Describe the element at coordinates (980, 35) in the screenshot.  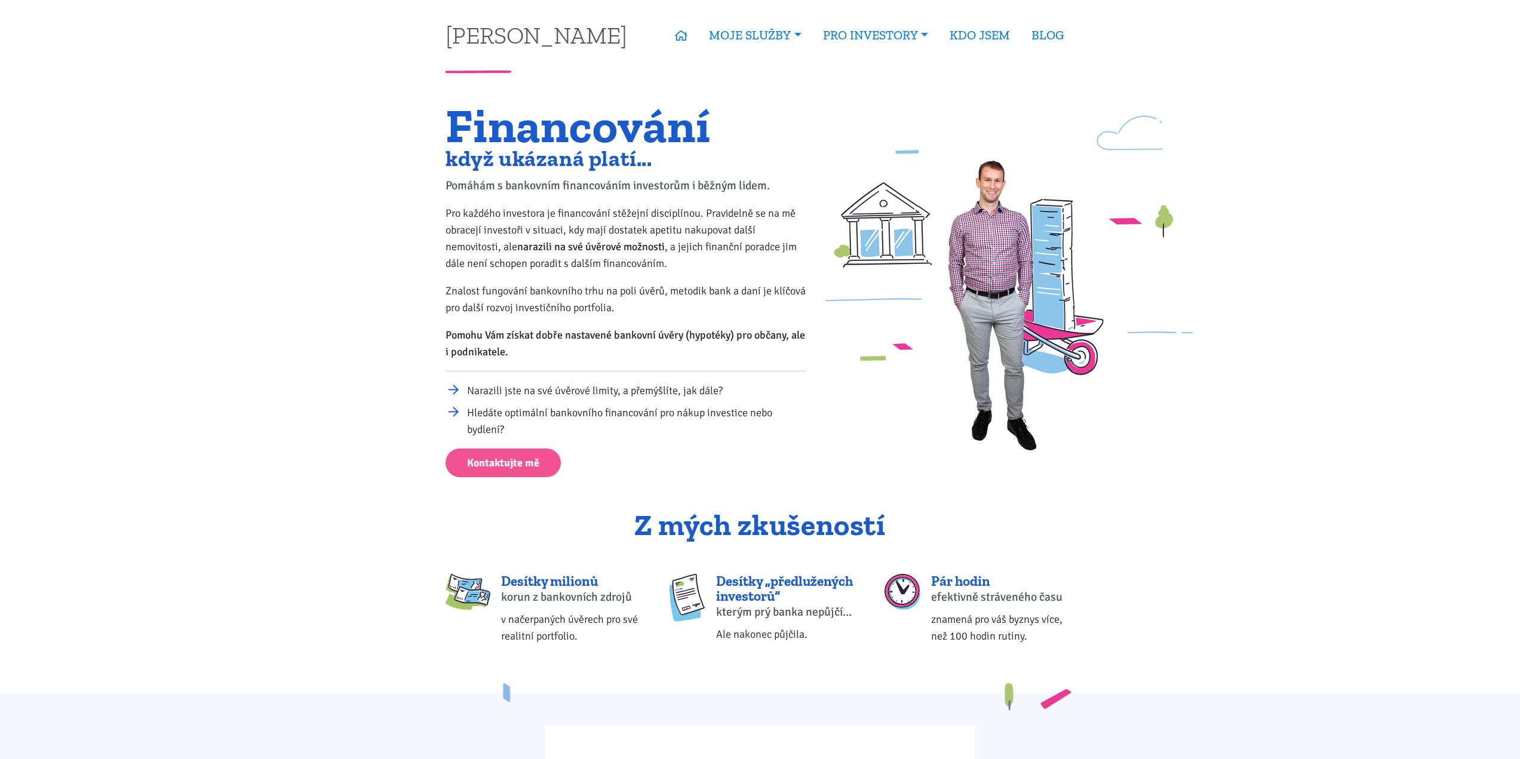
I see `a: KDO JSEM` at that location.